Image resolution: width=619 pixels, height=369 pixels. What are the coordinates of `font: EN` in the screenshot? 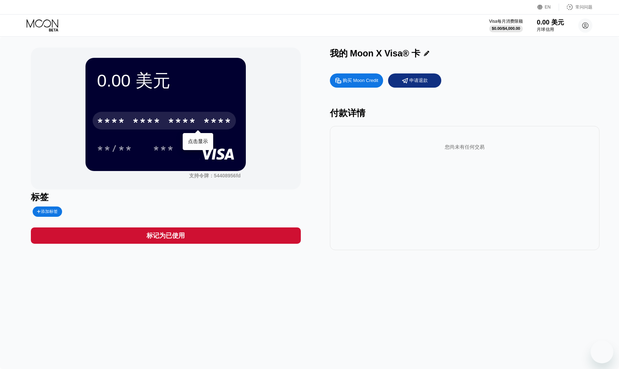 It's located at (547, 7).